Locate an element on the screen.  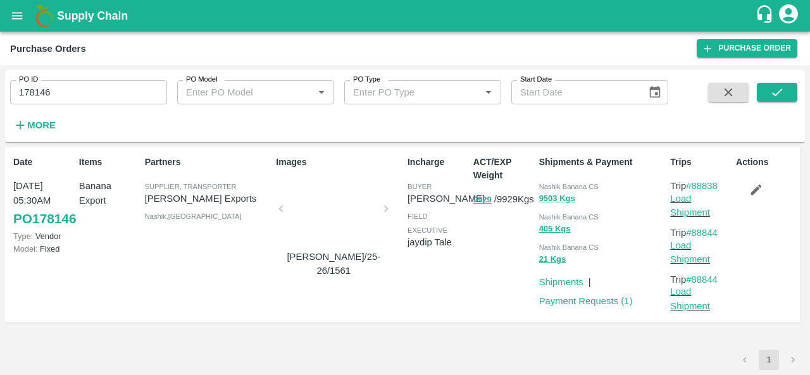
button: 21 Kgs is located at coordinates (552, 259).